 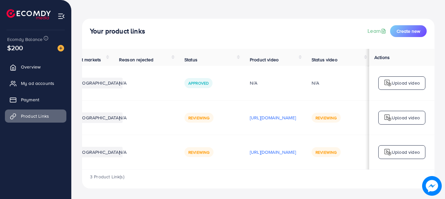 I want to click on span: Actions, so click(x=382, y=57).